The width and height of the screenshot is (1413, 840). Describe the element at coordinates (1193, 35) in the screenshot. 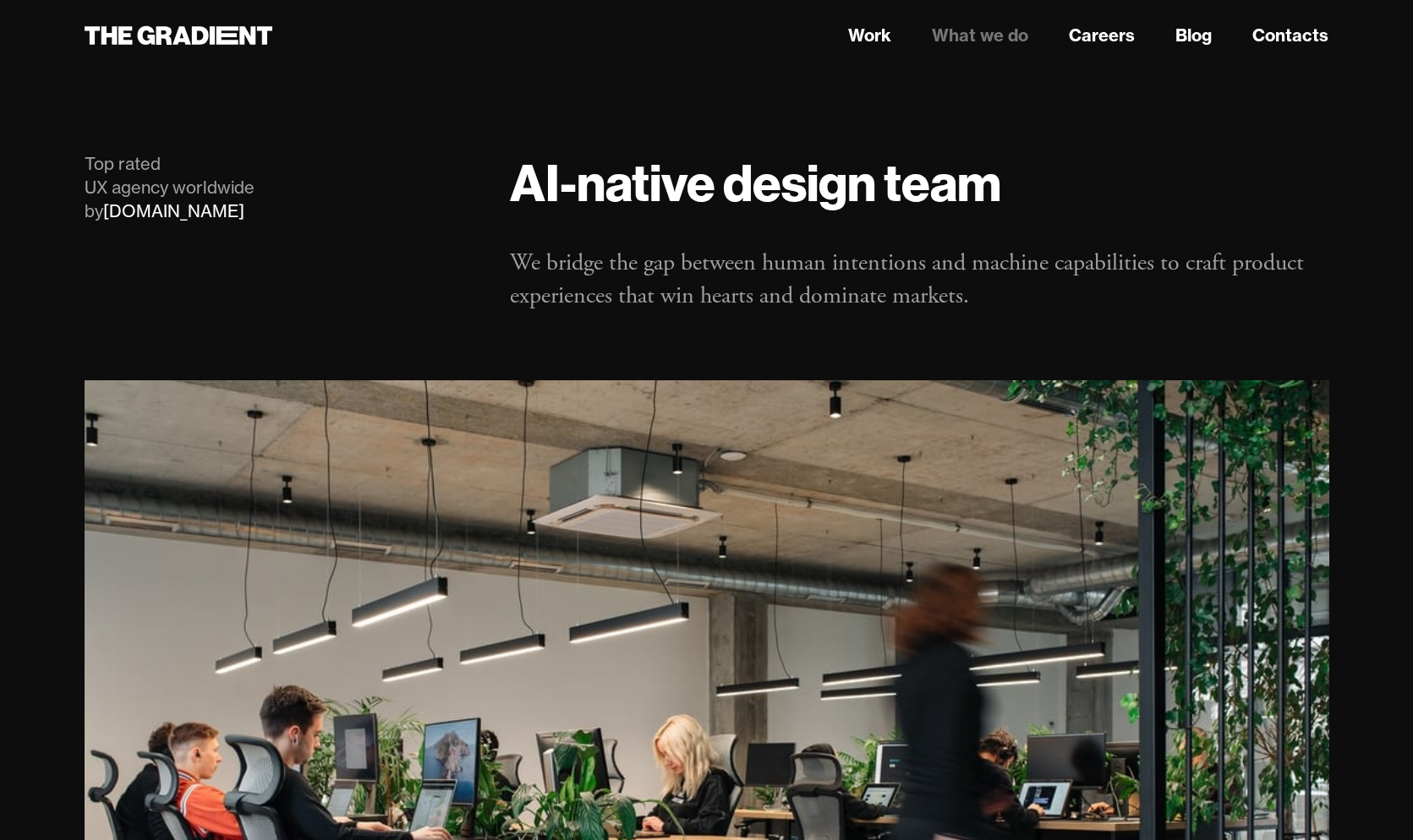

I see `a: Blog` at that location.